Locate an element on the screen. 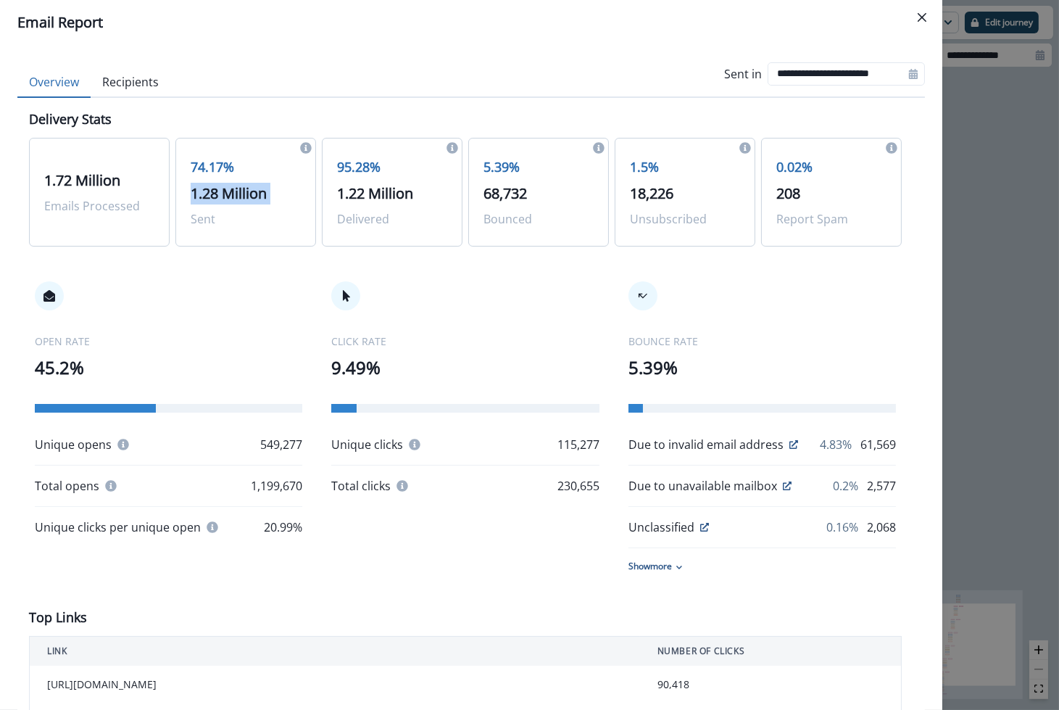  span: 68,732 is located at coordinates (505, 193).